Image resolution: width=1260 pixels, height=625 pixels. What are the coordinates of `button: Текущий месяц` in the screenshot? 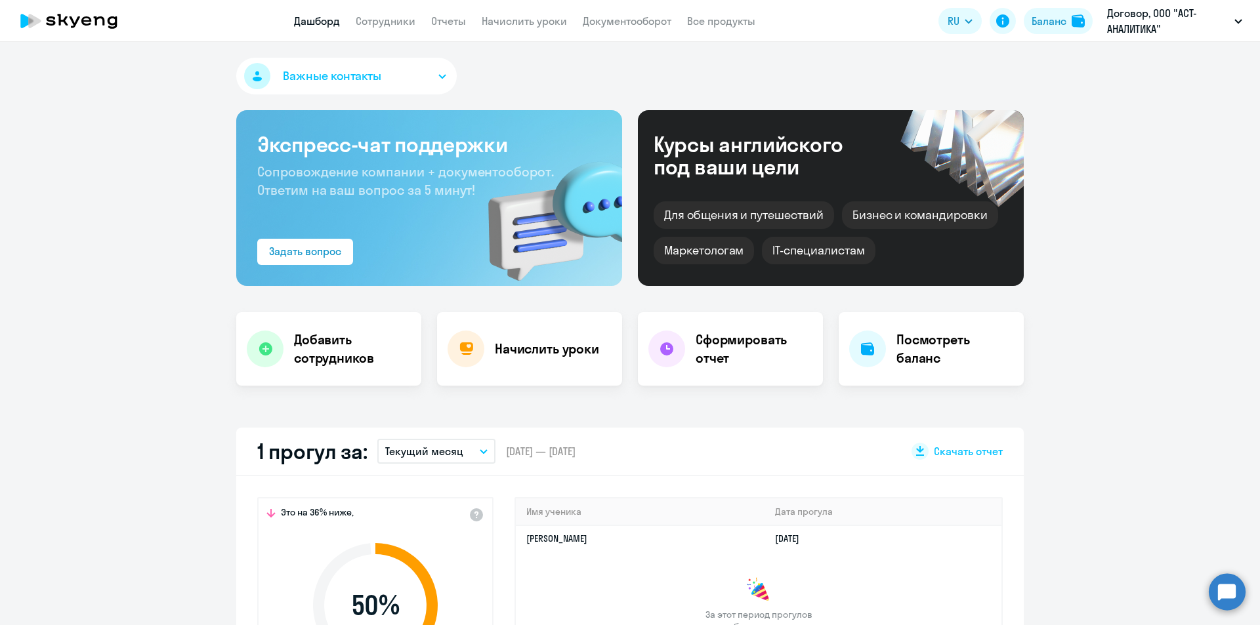 It's located at (436, 451).